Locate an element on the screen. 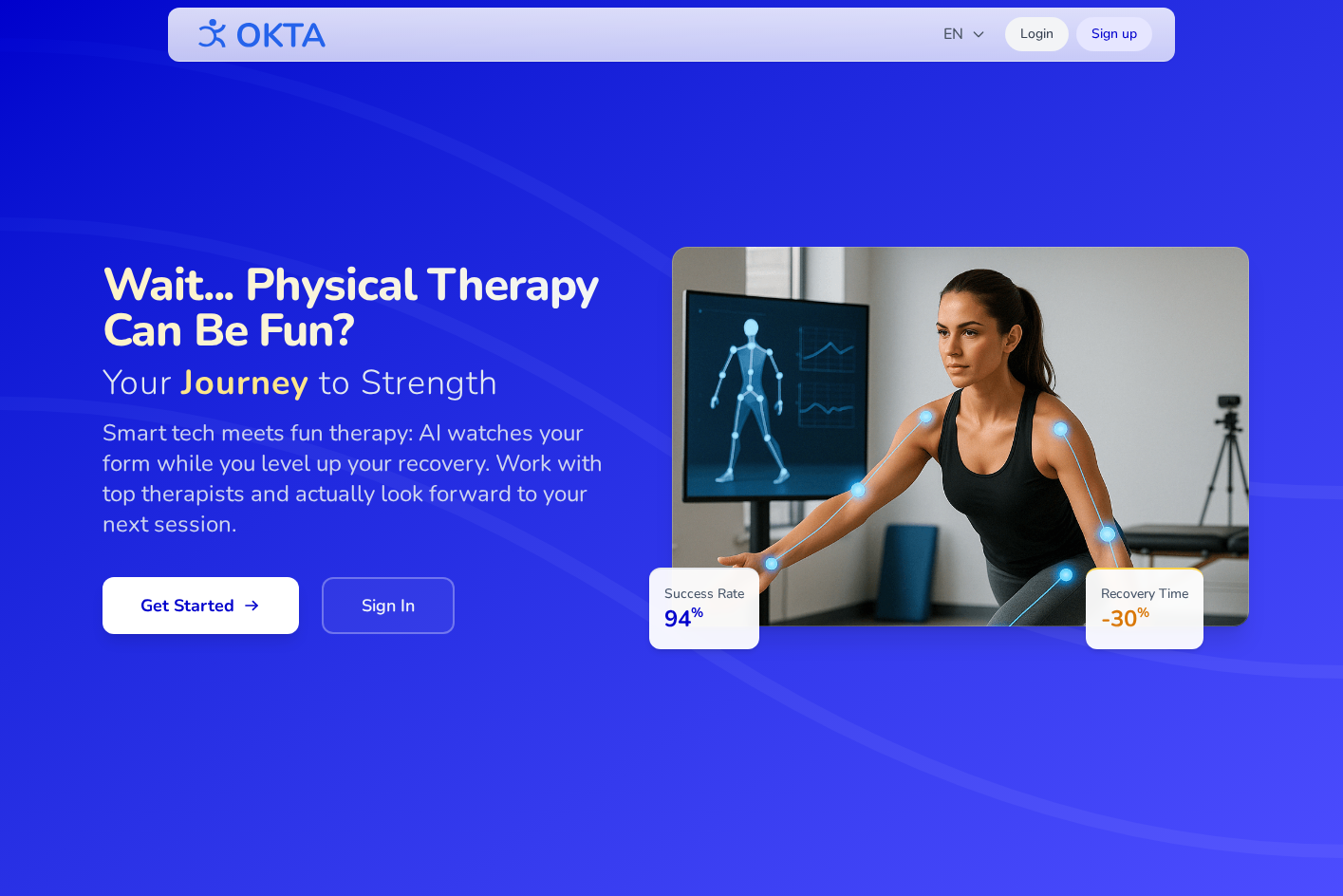  span: Journey is located at coordinates (245, 383).